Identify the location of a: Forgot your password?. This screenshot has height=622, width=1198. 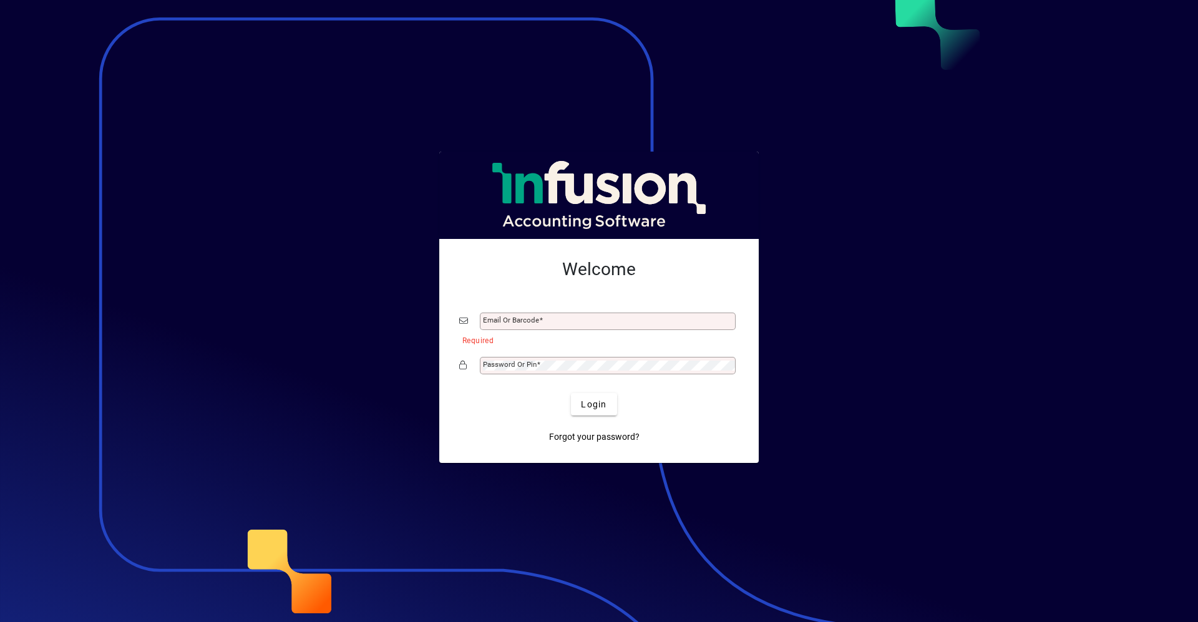
(594, 437).